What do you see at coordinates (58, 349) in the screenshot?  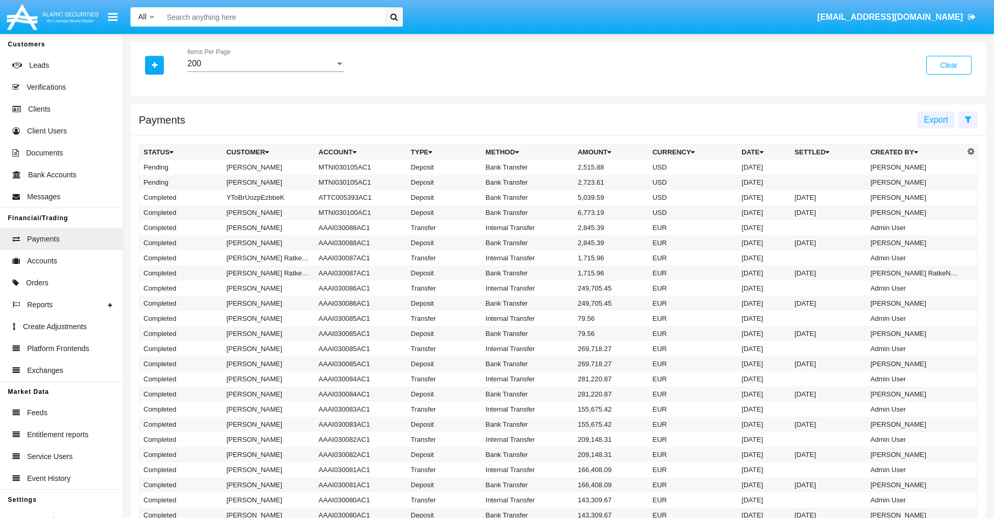 I see `span: Platform Frontends` at bounding box center [58, 349].